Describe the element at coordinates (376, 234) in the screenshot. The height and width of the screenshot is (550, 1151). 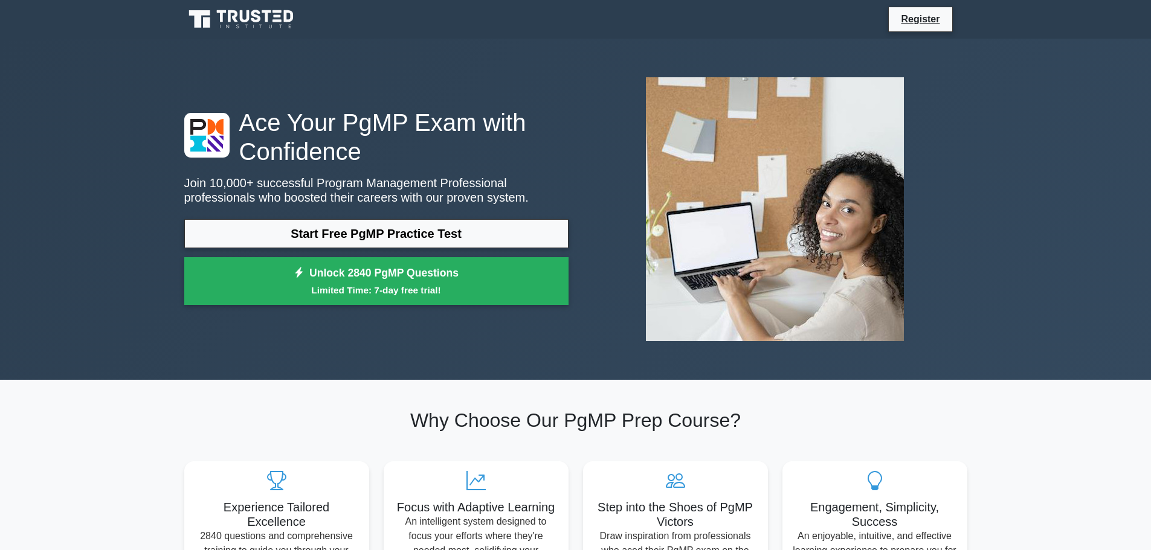
I see `a: Start Free PgMP Practice Test` at that location.